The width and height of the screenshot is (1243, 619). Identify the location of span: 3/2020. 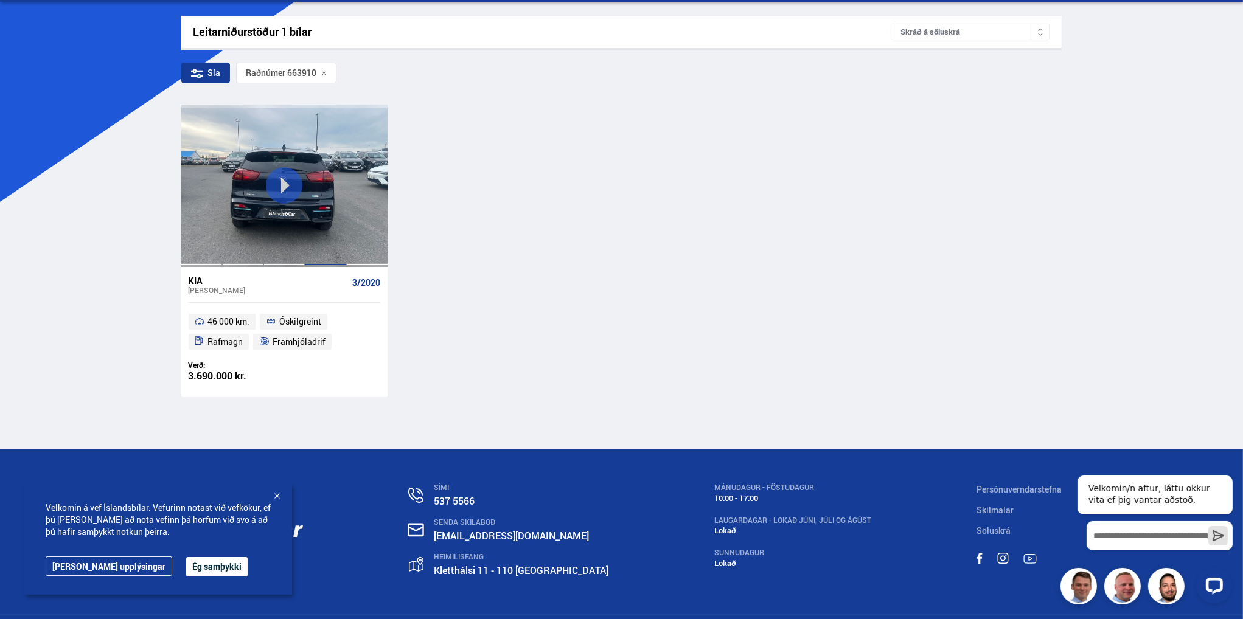
(366, 283).